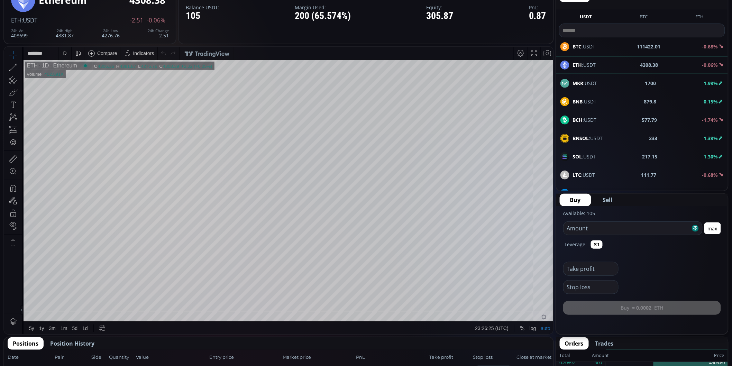 The image size is (732, 366). Describe the element at coordinates (608, 200) in the screenshot. I see `span: Sell` at that location.